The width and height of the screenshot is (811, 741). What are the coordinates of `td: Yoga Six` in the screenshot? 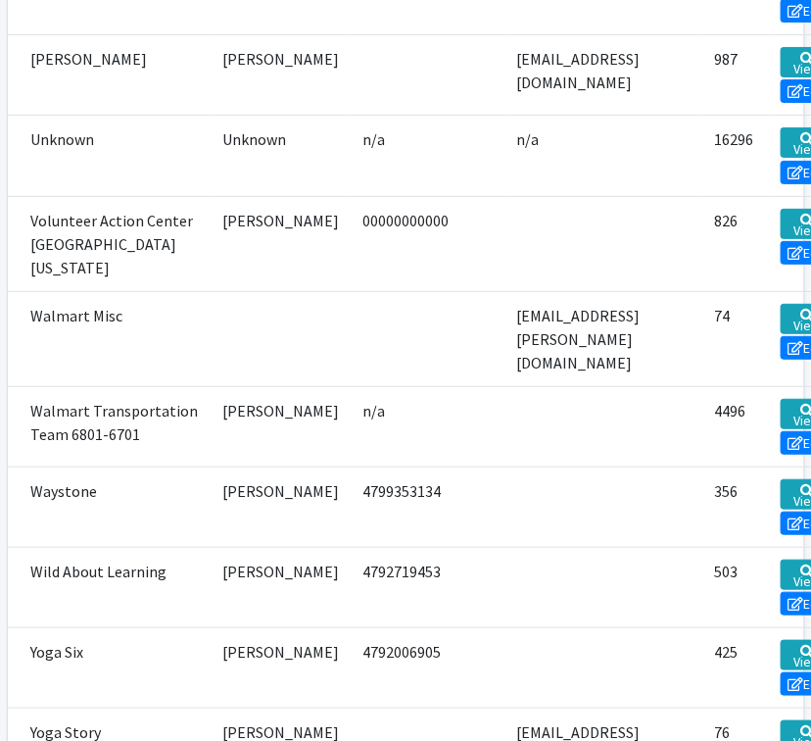 It's located at (110, 667).